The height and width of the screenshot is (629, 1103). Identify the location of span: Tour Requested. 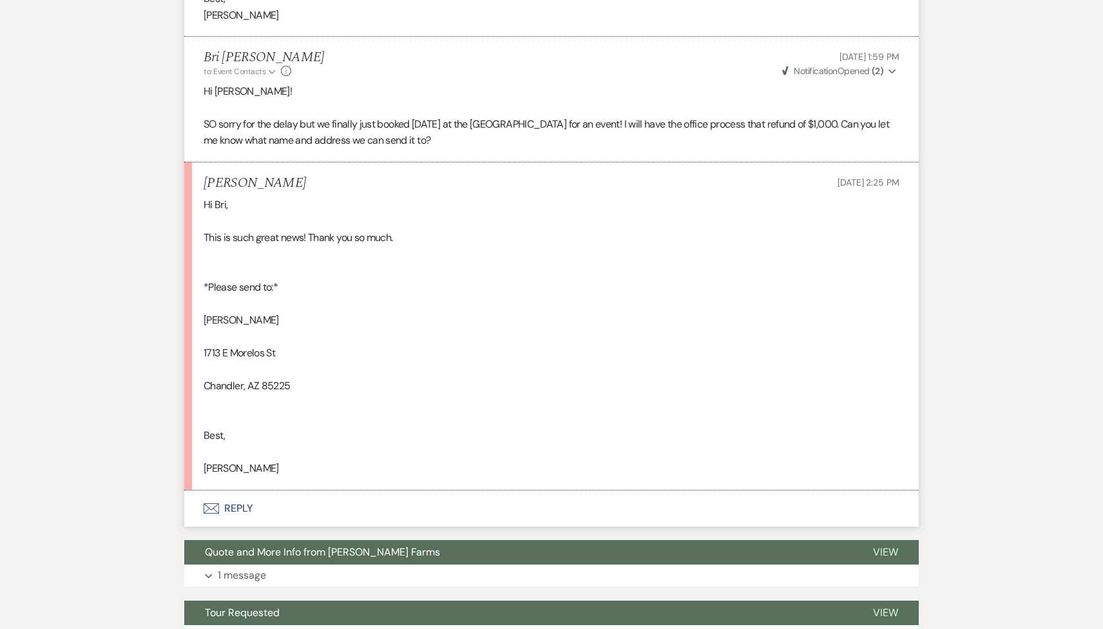
(242, 612).